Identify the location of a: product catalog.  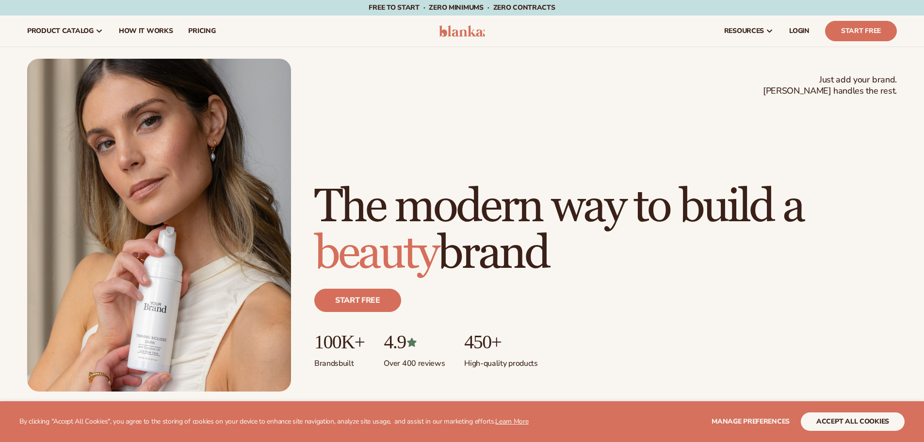
(65, 31).